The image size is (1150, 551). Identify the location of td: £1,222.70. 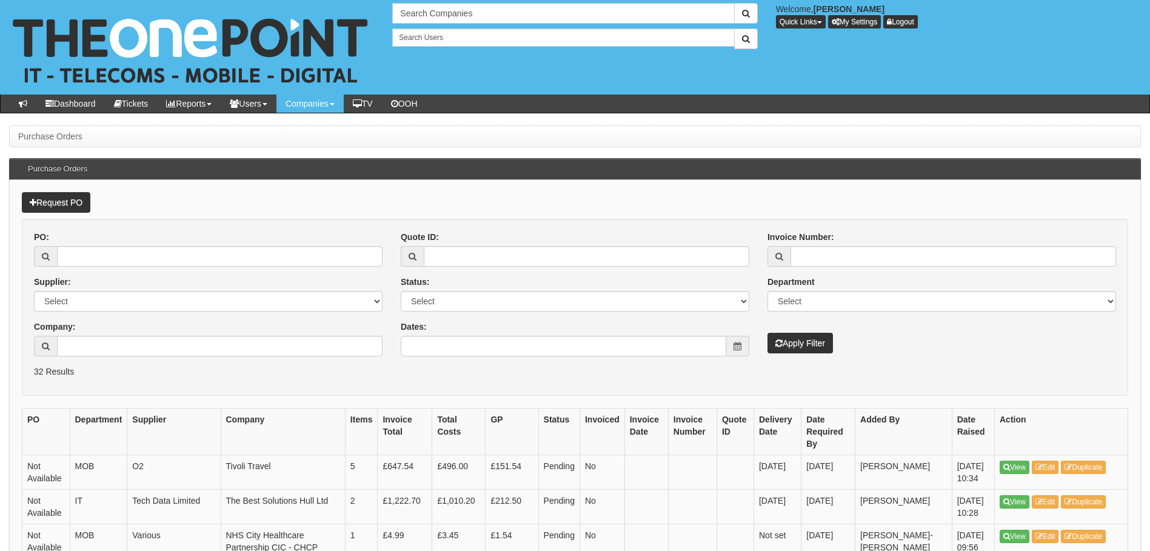
(405, 507).